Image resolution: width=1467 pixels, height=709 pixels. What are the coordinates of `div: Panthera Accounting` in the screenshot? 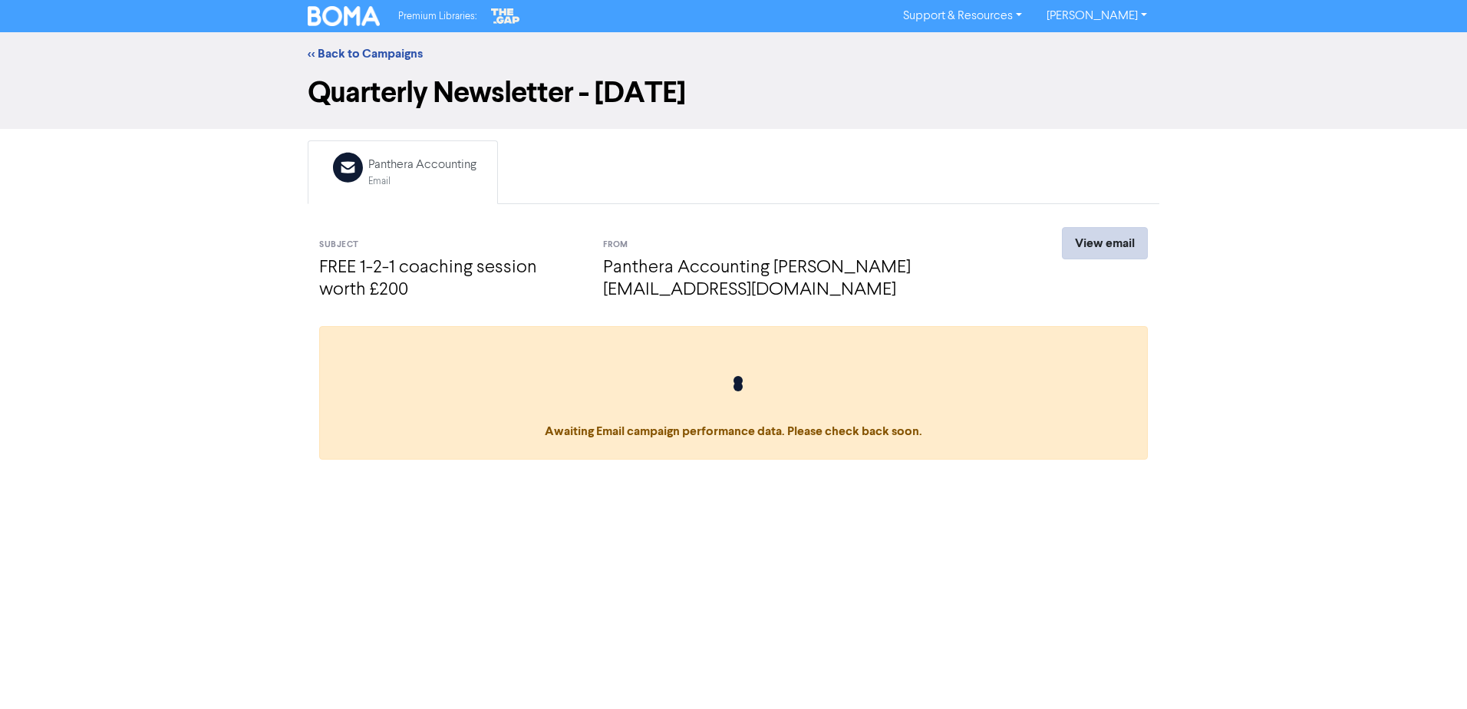 It's located at (422, 165).